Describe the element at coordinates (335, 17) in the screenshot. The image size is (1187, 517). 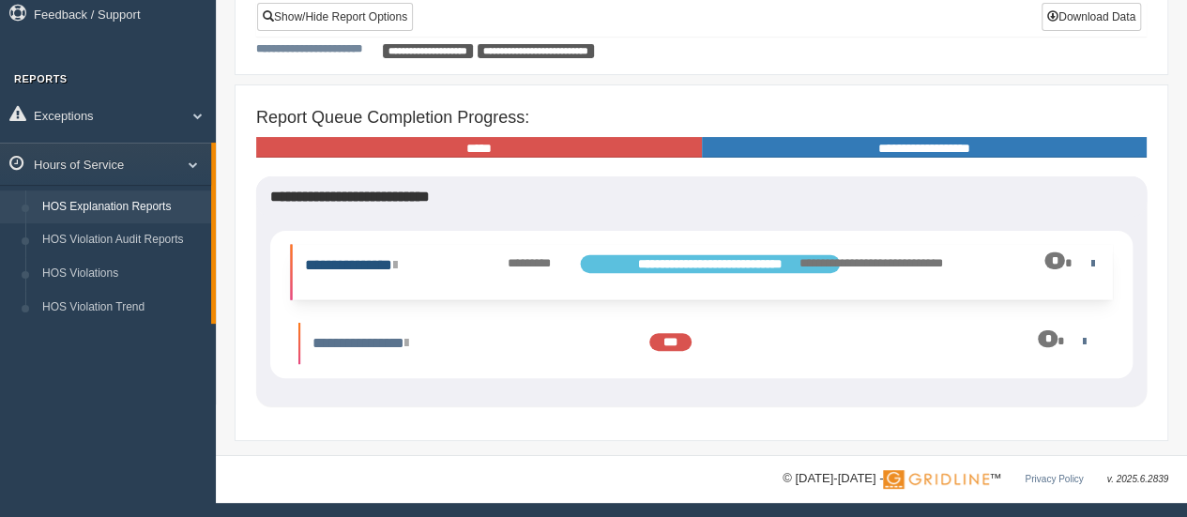
I see `a: Show/Hide Report Options` at that location.